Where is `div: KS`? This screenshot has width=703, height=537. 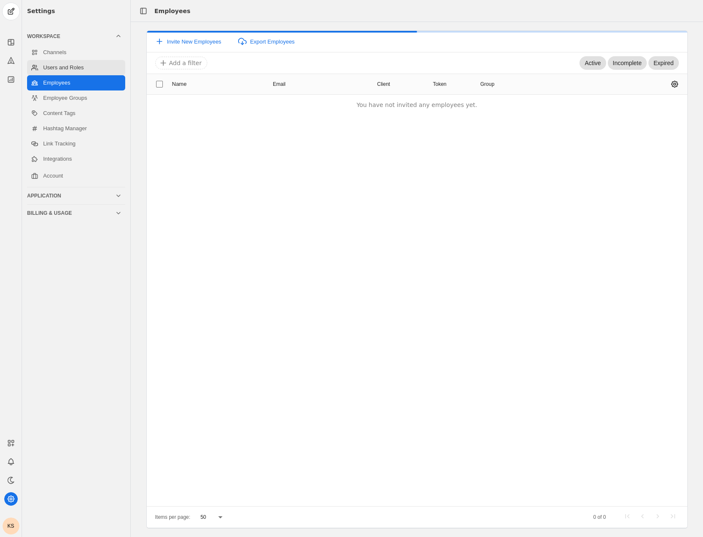
div: KS is located at coordinates (11, 526).